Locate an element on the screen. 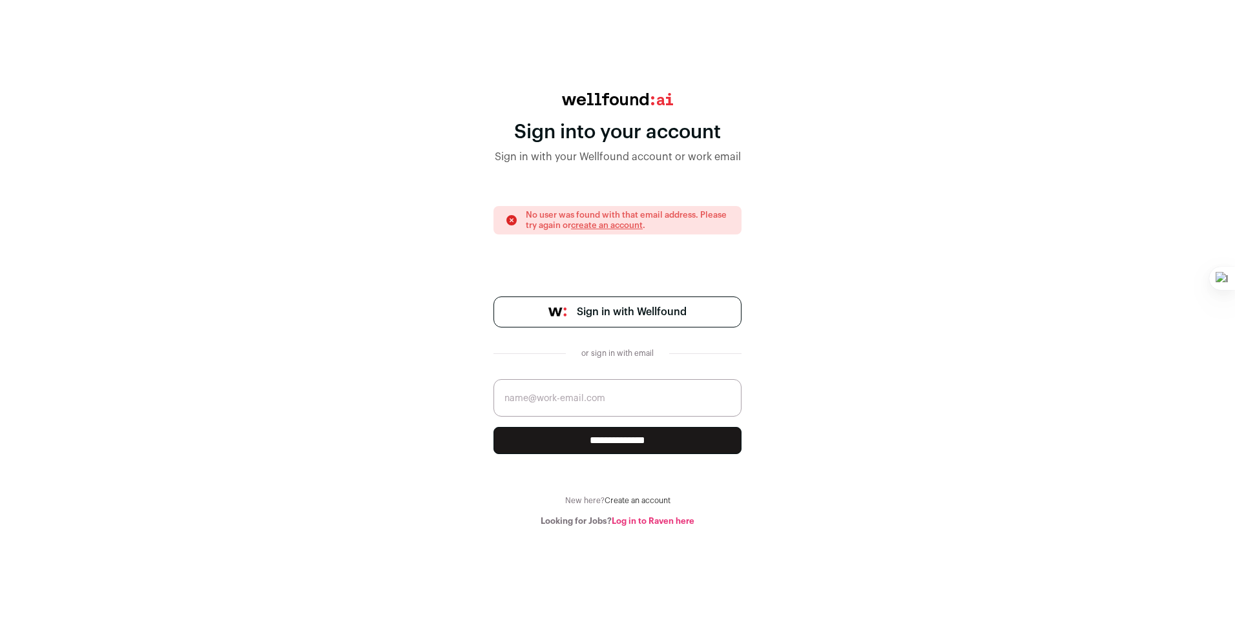  p: No user was found with that email address. Please try again or . is located at coordinates (628, 220).